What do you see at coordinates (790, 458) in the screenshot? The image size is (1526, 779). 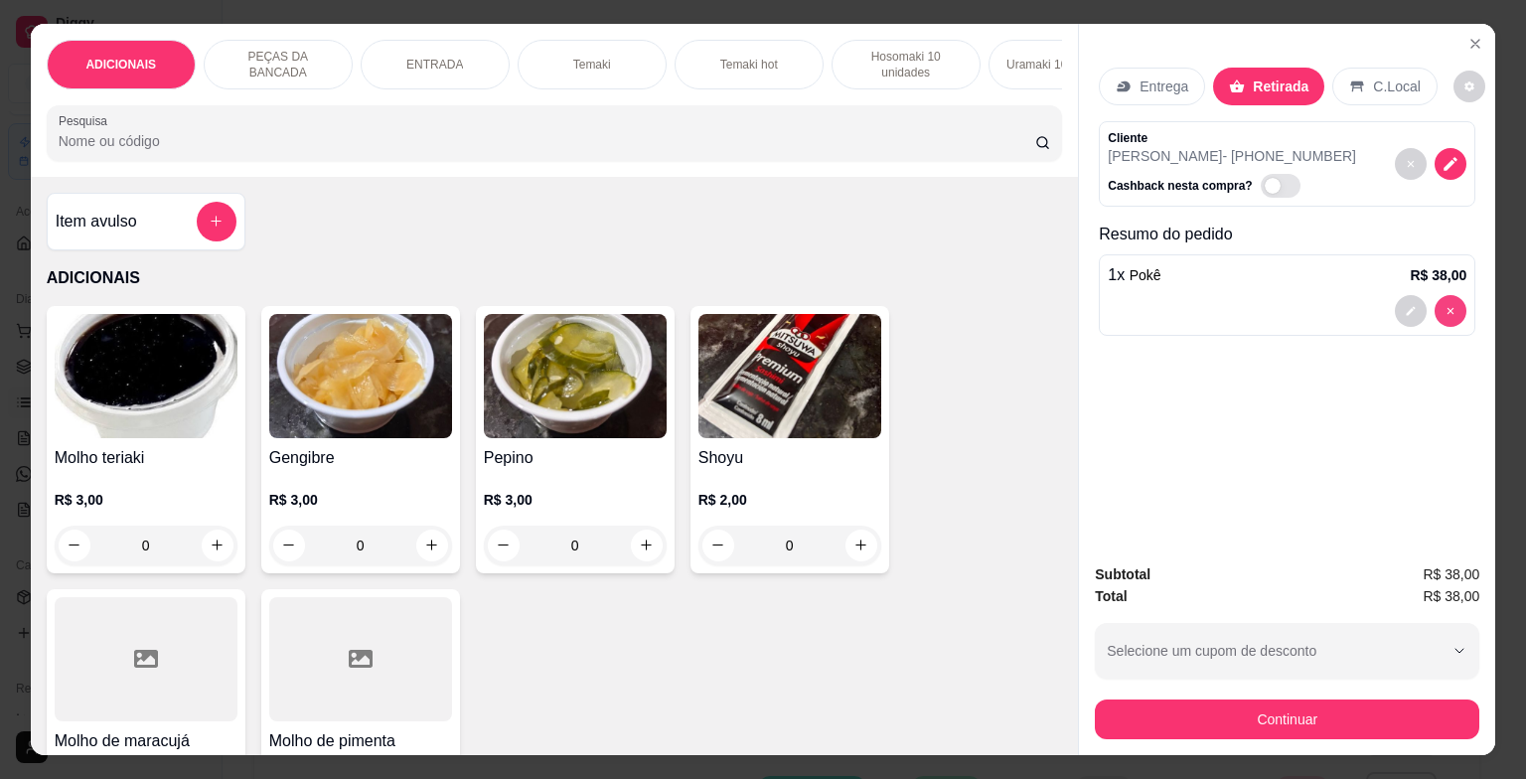 I see `h4: Shoyu` at bounding box center [790, 458].